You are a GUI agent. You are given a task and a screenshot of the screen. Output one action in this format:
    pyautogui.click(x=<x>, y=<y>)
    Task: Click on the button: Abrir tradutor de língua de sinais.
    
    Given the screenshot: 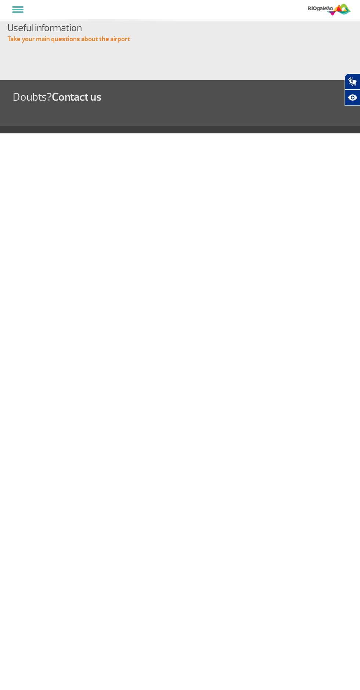 What is the action you would take?
    pyautogui.click(x=353, y=82)
    